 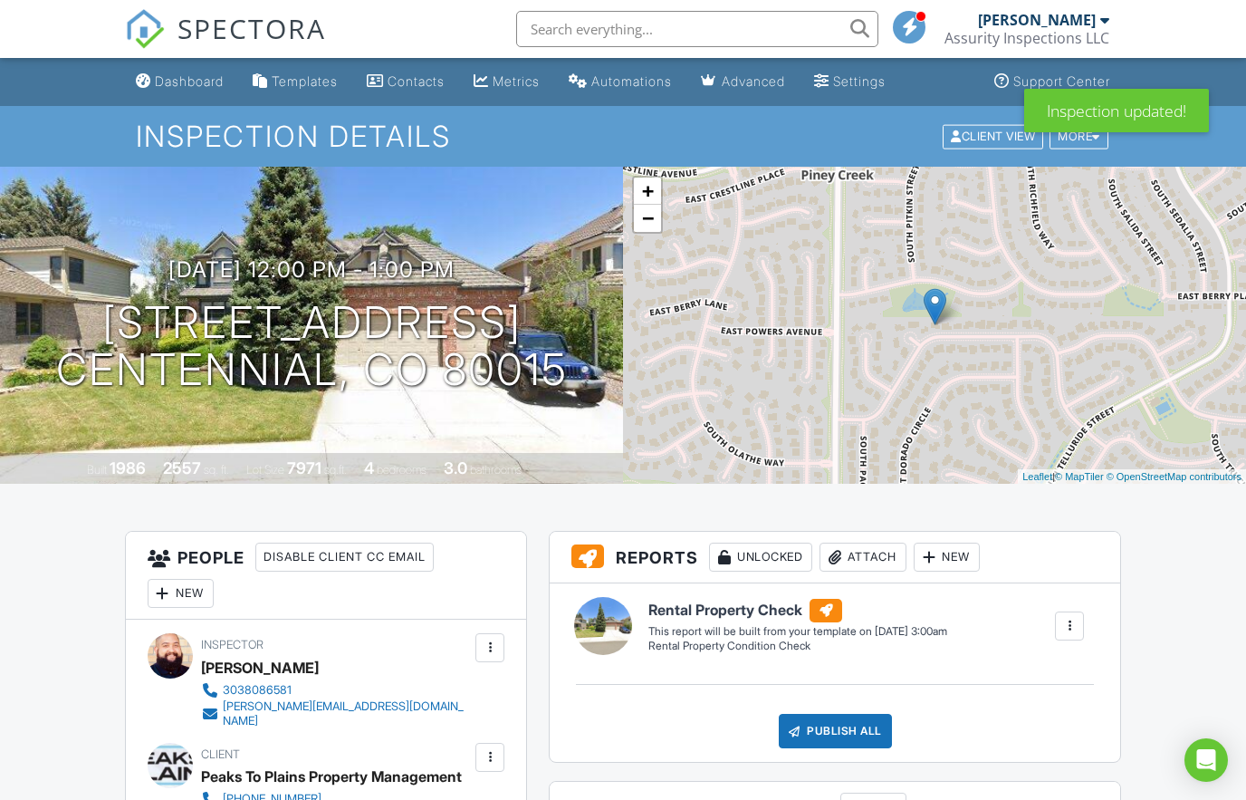 What do you see at coordinates (1061, 81) in the screenshot?
I see `div: Support Center` at bounding box center [1061, 81].